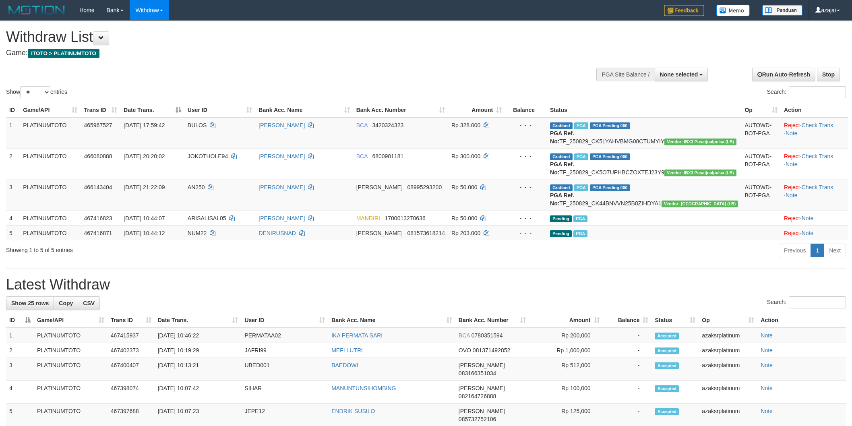  What do you see at coordinates (30, 303) in the screenshot?
I see `a: Show 25 rows` at bounding box center [30, 303].